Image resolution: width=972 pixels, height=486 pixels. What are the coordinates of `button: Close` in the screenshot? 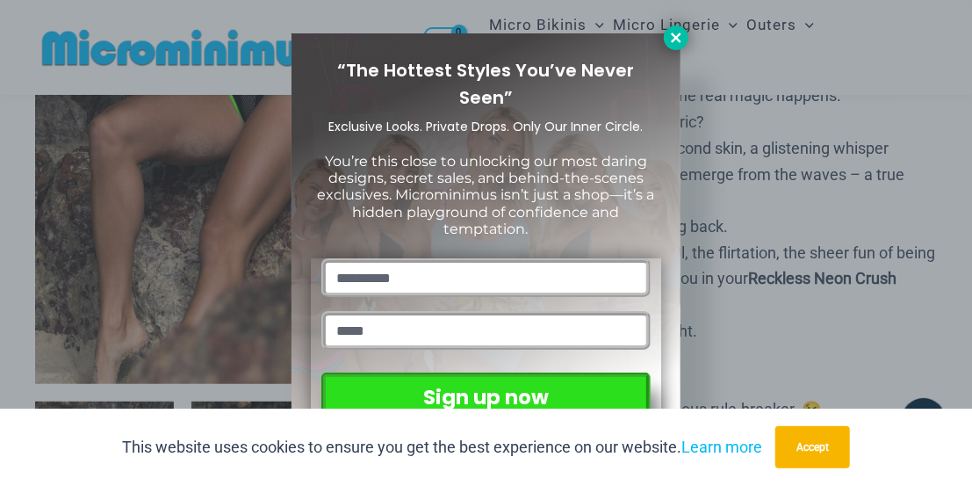 It's located at (676, 38).